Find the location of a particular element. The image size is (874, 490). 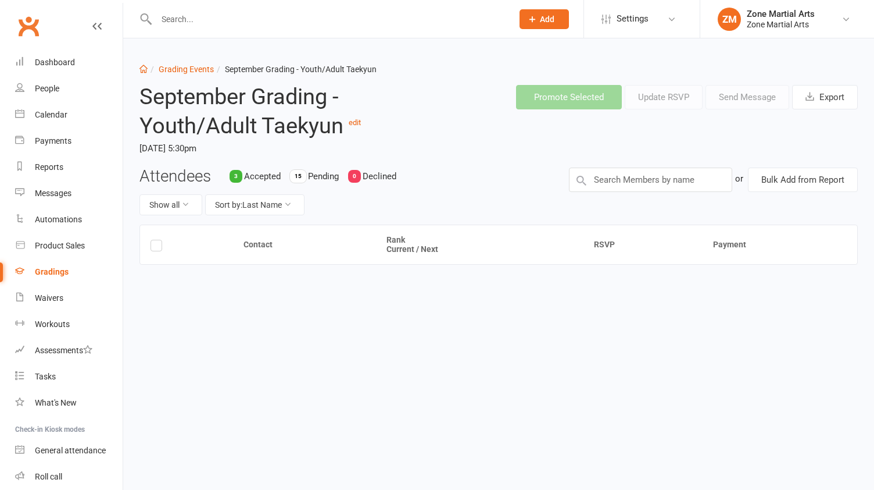

div: 15 is located at coordinates (298, 176).